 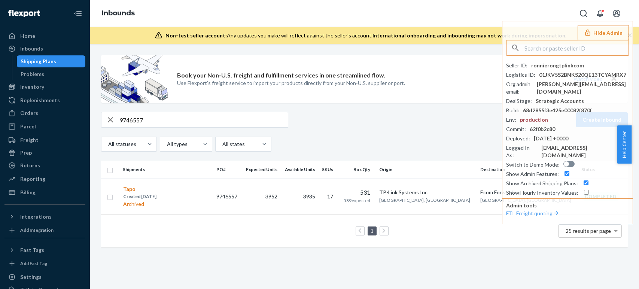 I want to click on a: Reporting, so click(x=45, y=179).